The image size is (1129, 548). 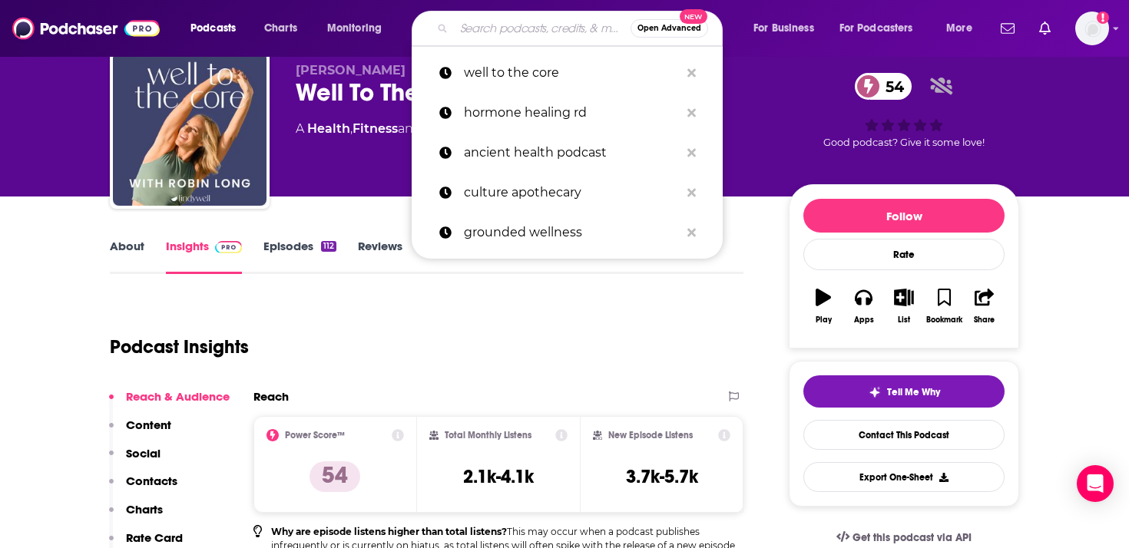 I want to click on input: Search podcasts, credits, & more..., so click(x=542, y=28).